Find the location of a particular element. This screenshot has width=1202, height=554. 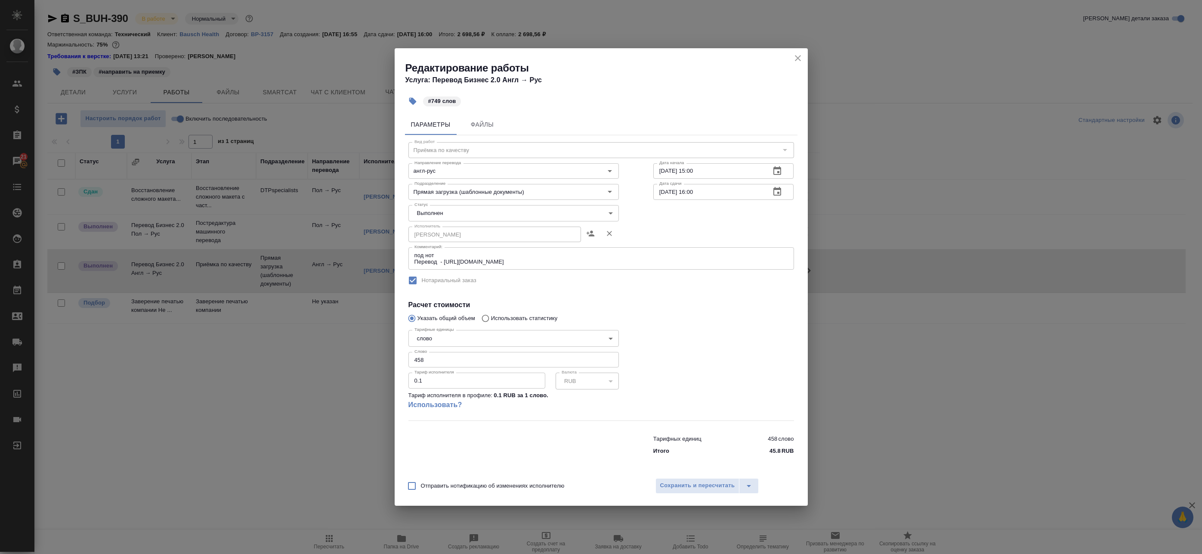

a: Использовать? is located at coordinates (514, 405).